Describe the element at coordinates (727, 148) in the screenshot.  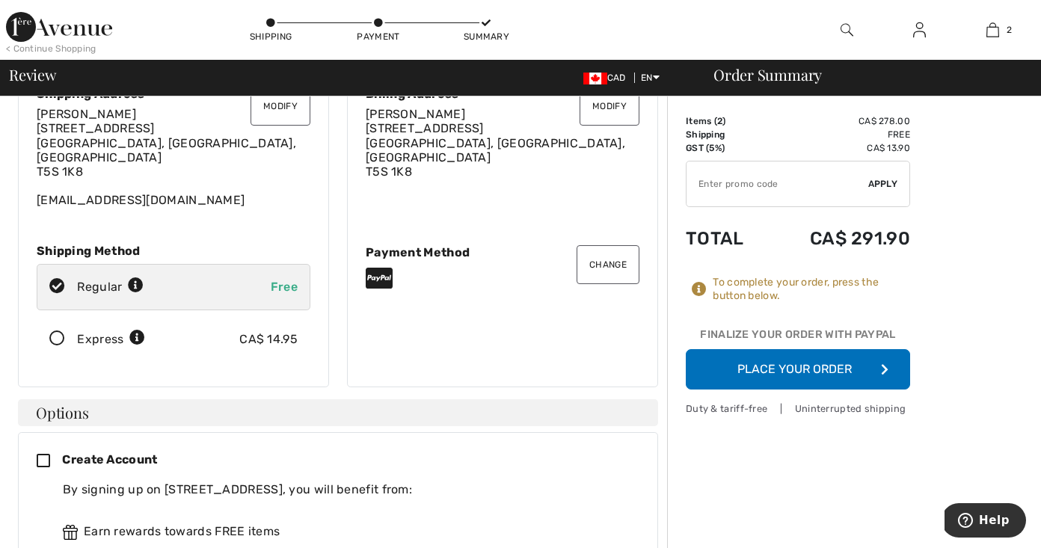
I see `td: GST (5%)` at that location.